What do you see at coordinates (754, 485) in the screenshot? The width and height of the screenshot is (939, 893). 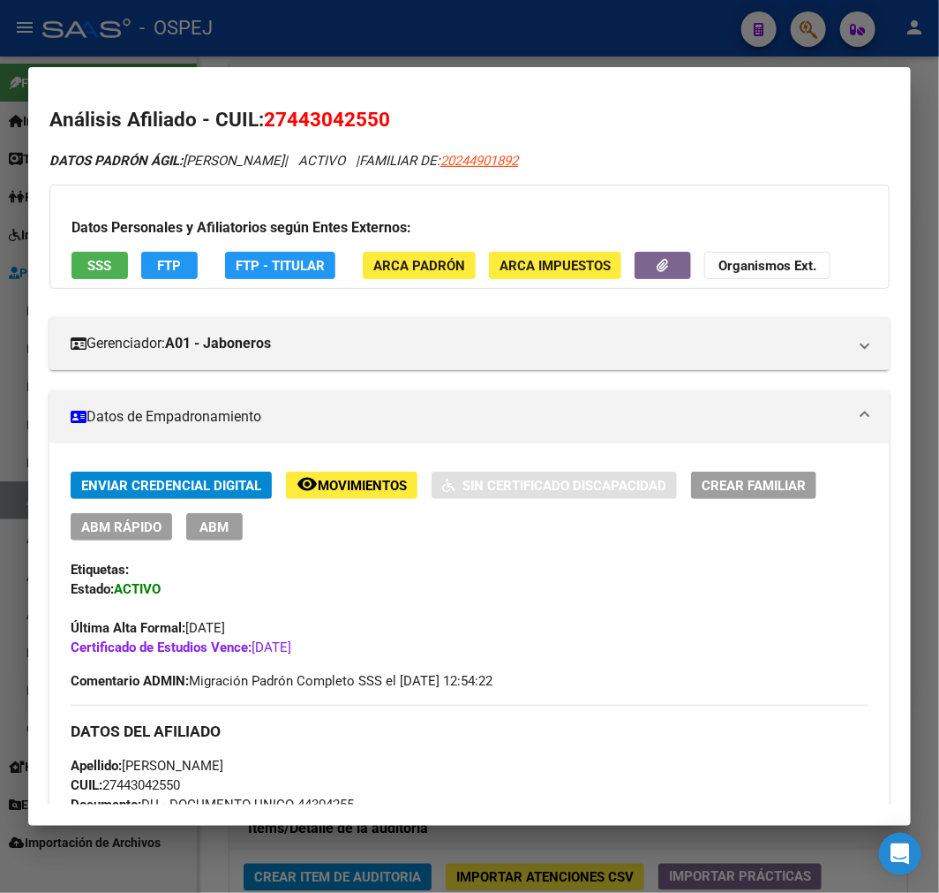 I see `button: Crear Familiar` at bounding box center [754, 485].